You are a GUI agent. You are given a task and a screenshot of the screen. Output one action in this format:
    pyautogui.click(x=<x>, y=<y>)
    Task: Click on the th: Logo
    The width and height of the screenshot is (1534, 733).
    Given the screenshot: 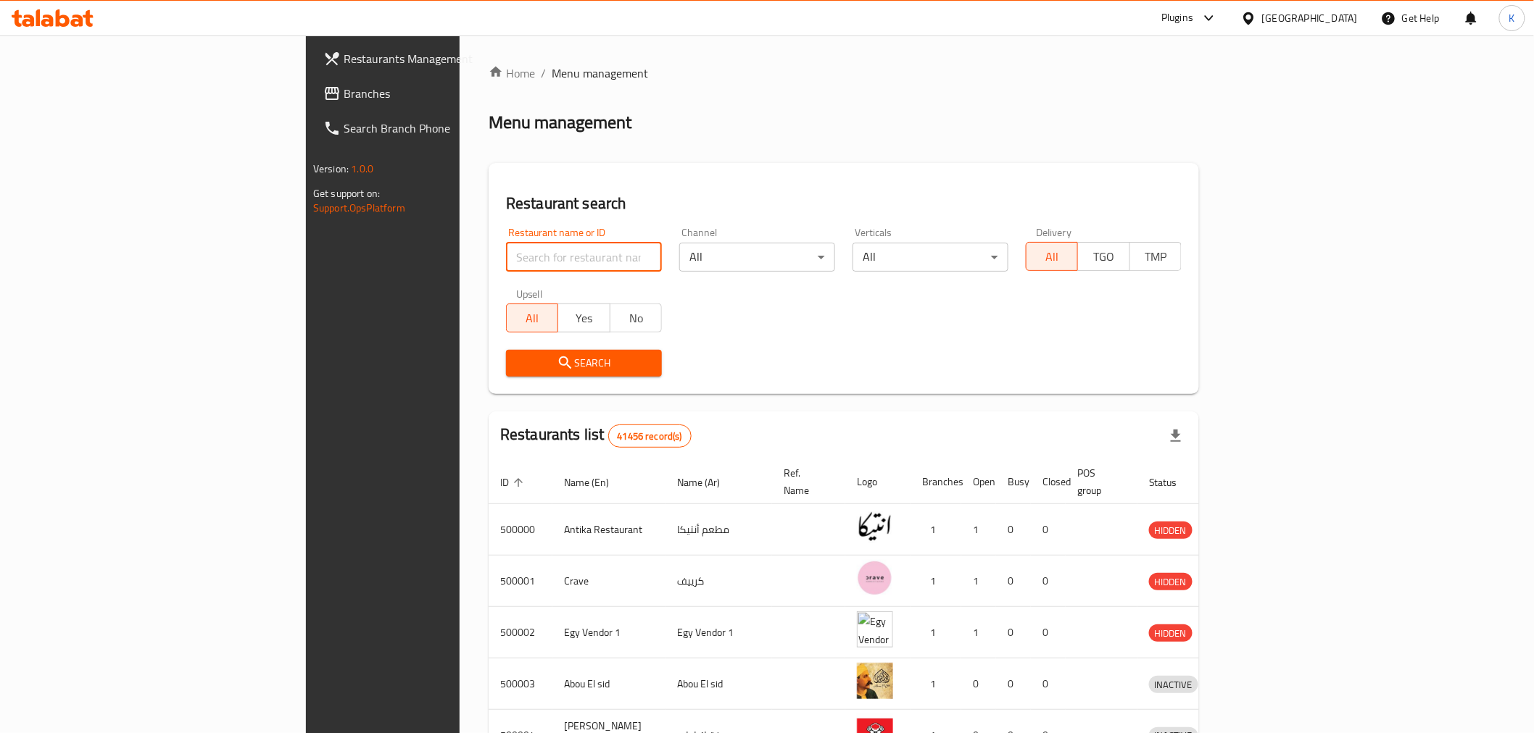 What is the action you would take?
    pyautogui.click(x=878, y=482)
    